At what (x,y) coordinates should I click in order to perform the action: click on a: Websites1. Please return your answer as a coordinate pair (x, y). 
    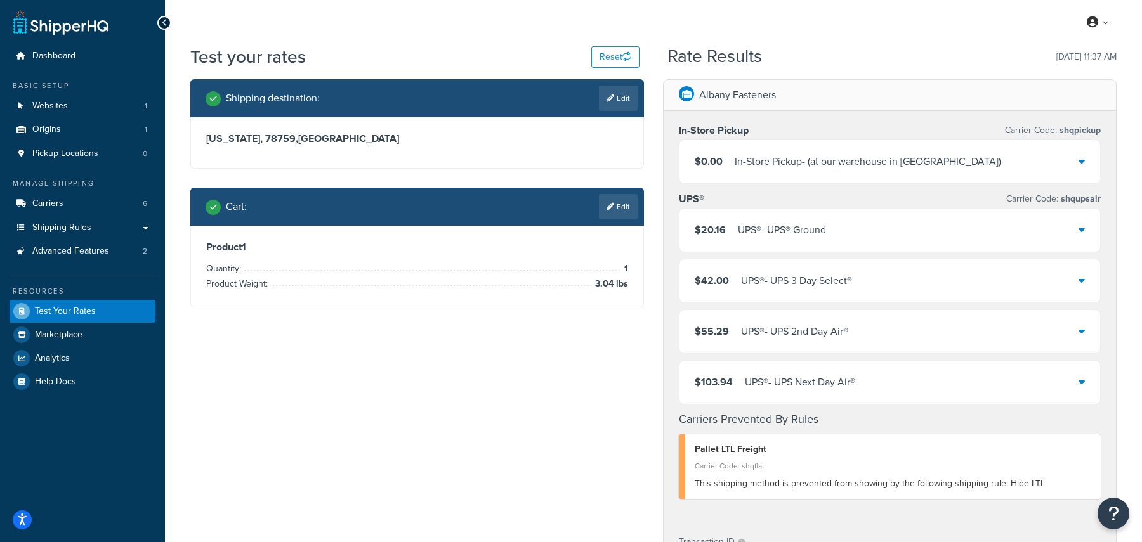
    Looking at the image, I should click on (82, 106).